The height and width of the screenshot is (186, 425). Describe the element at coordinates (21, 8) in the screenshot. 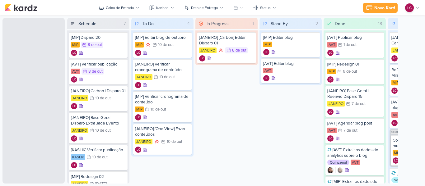

I see `img: kardz.app` at that location.